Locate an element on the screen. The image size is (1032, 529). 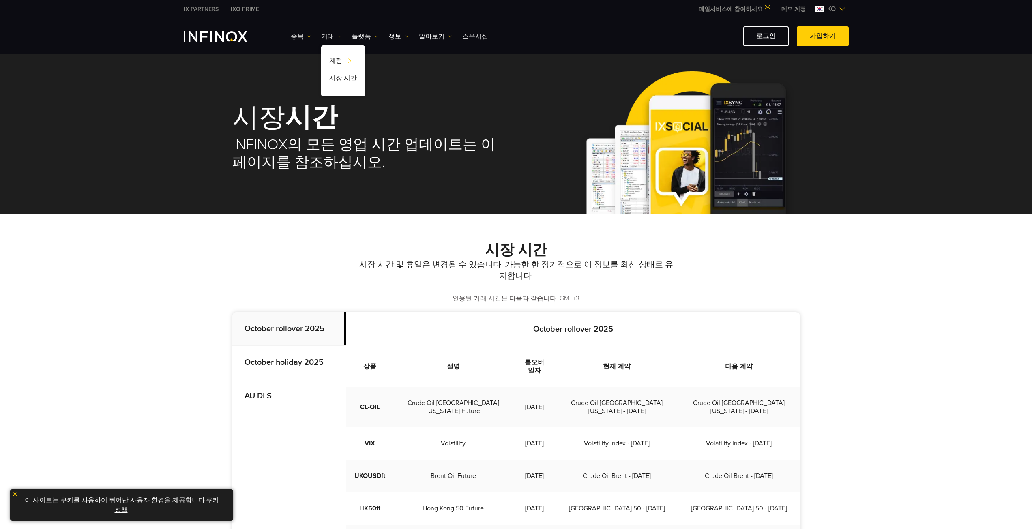
td: CL-OIL is located at coordinates (370, 407).